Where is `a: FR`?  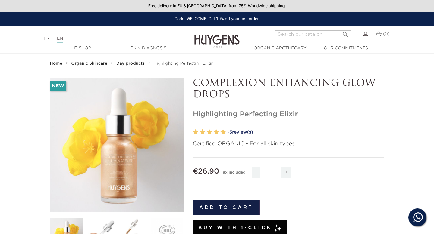 a: FR is located at coordinates (46, 39).